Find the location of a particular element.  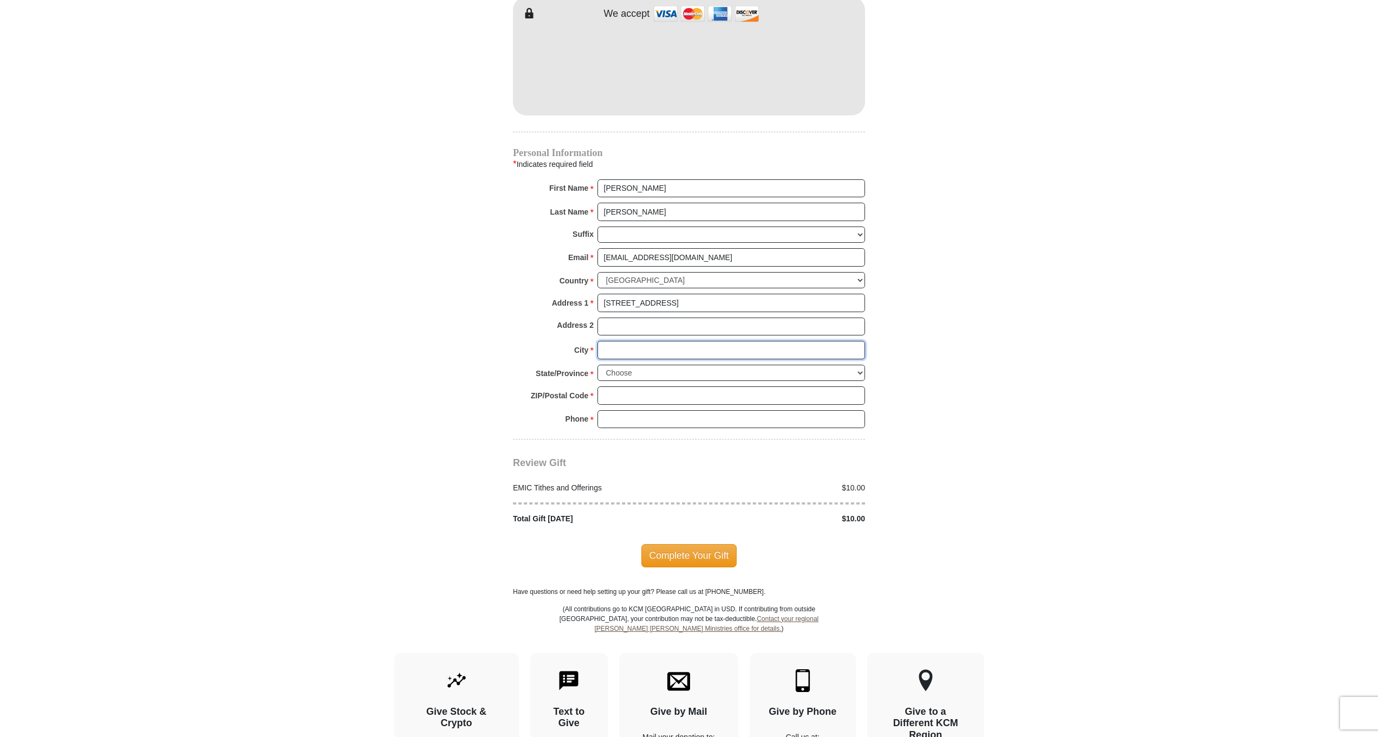

strong: First Name is located at coordinates (569, 188).